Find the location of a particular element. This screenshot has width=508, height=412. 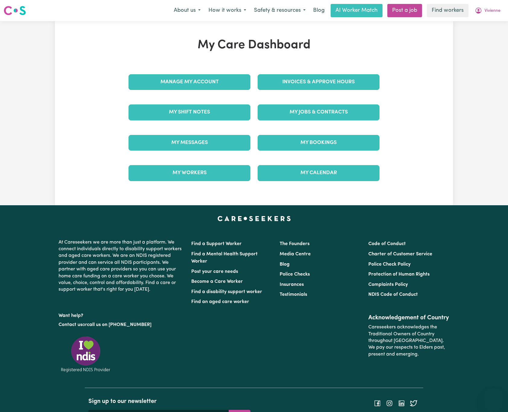

p: At Careseekers we are more than just a platform. We connect individuals directly to disability su... is located at coordinates (121, 266).